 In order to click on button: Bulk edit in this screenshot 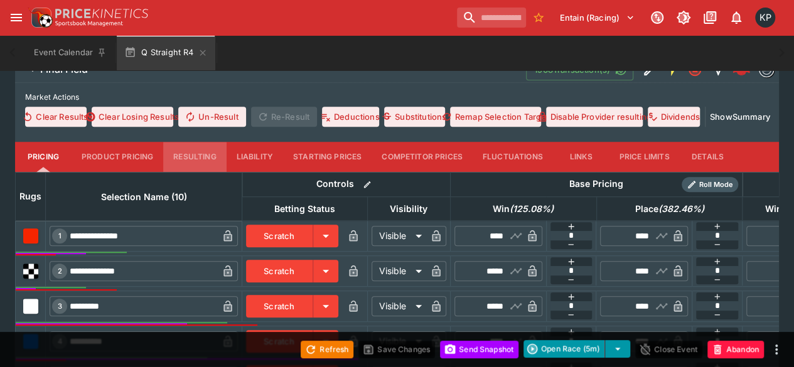, I will do `click(367, 184)`.